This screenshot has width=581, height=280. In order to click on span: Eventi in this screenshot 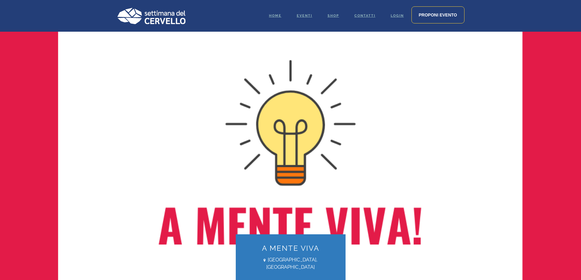, I will do `click(304, 16)`.